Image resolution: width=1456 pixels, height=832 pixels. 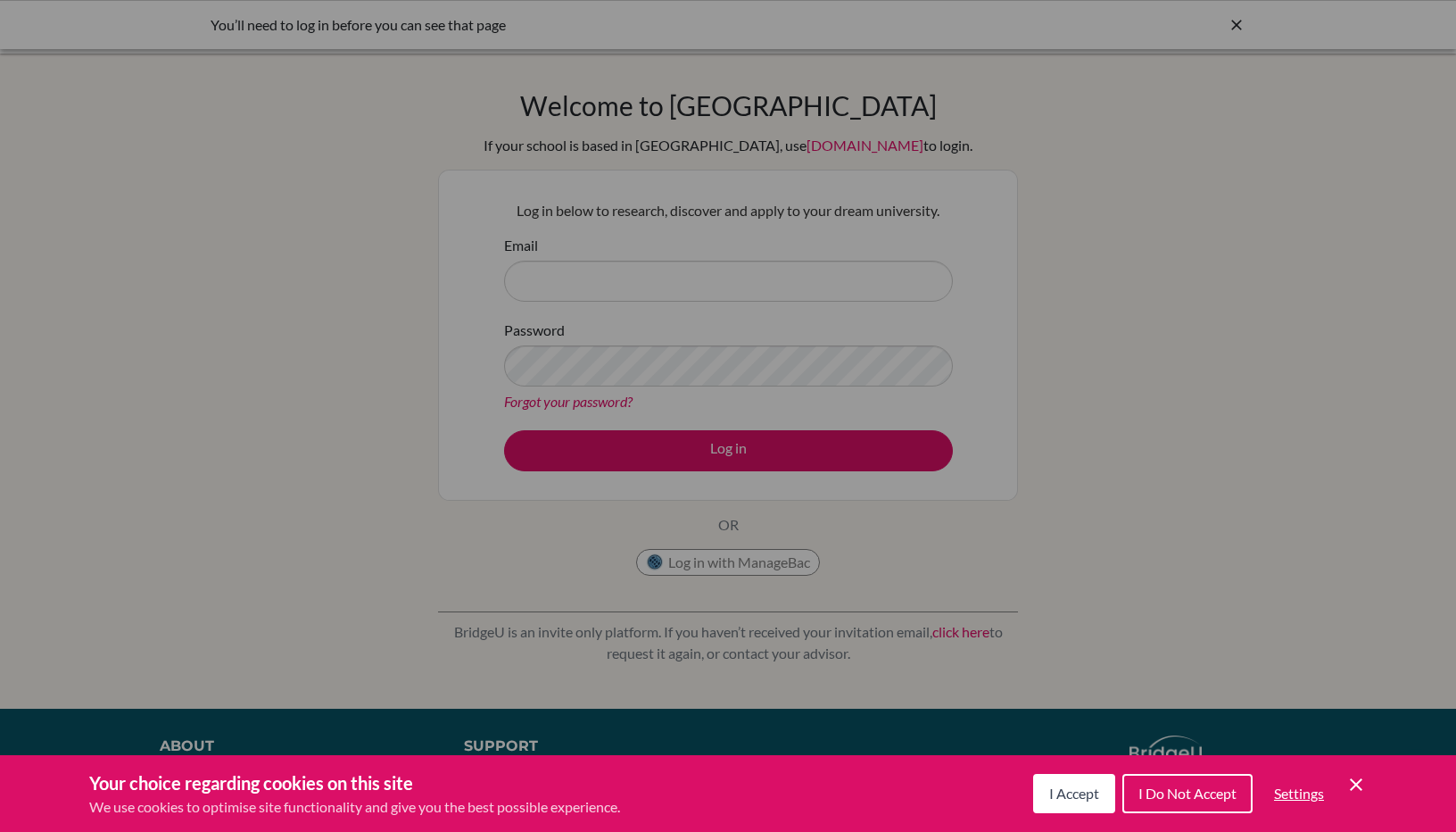 What do you see at coordinates (1074, 793) in the screenshot?
I see `span: I Accept` at bounding box center [1074, 793].